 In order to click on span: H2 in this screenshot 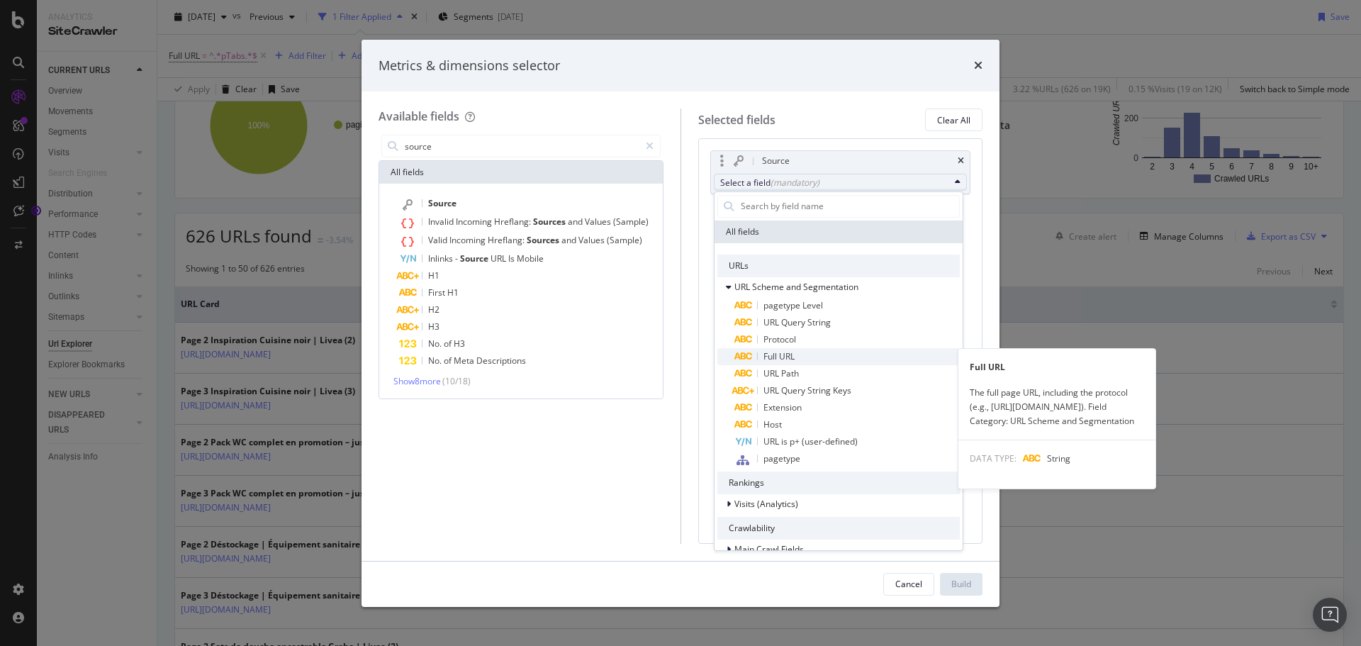, I will do `click(434, 309)`.